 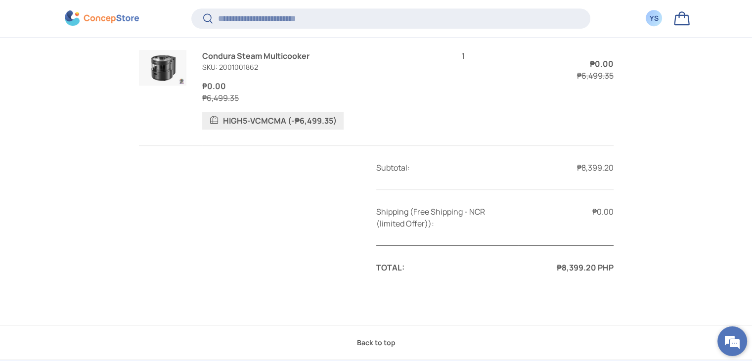 What do you see at coordinates (566, 217) in the screenshot?
I see `td: ₱0.00` at bounding box center [566, 217].